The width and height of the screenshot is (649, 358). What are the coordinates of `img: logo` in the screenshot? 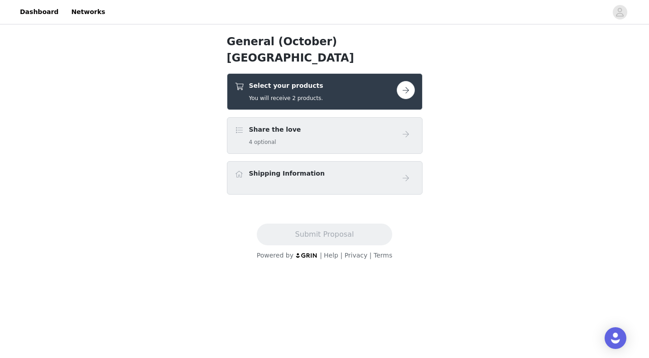 It's located at (307, 255).